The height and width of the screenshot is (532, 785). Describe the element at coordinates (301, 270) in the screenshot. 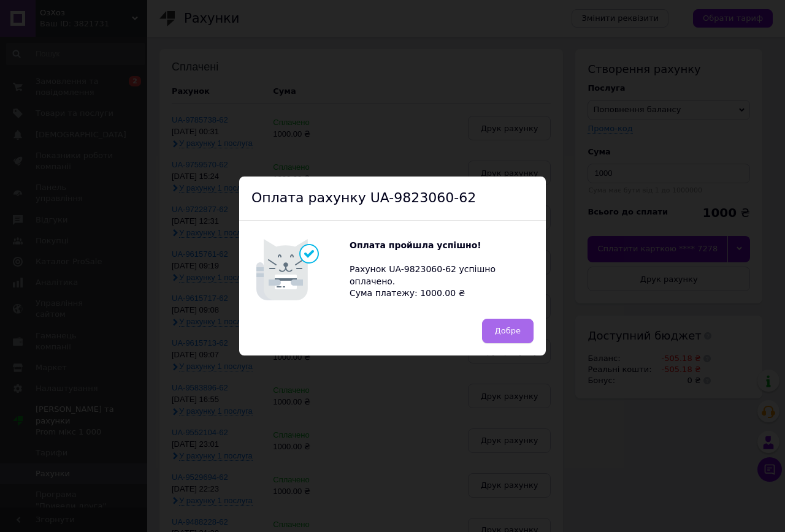

I see `img: Котик говорить Оплата пройшла успішно!` at that location.